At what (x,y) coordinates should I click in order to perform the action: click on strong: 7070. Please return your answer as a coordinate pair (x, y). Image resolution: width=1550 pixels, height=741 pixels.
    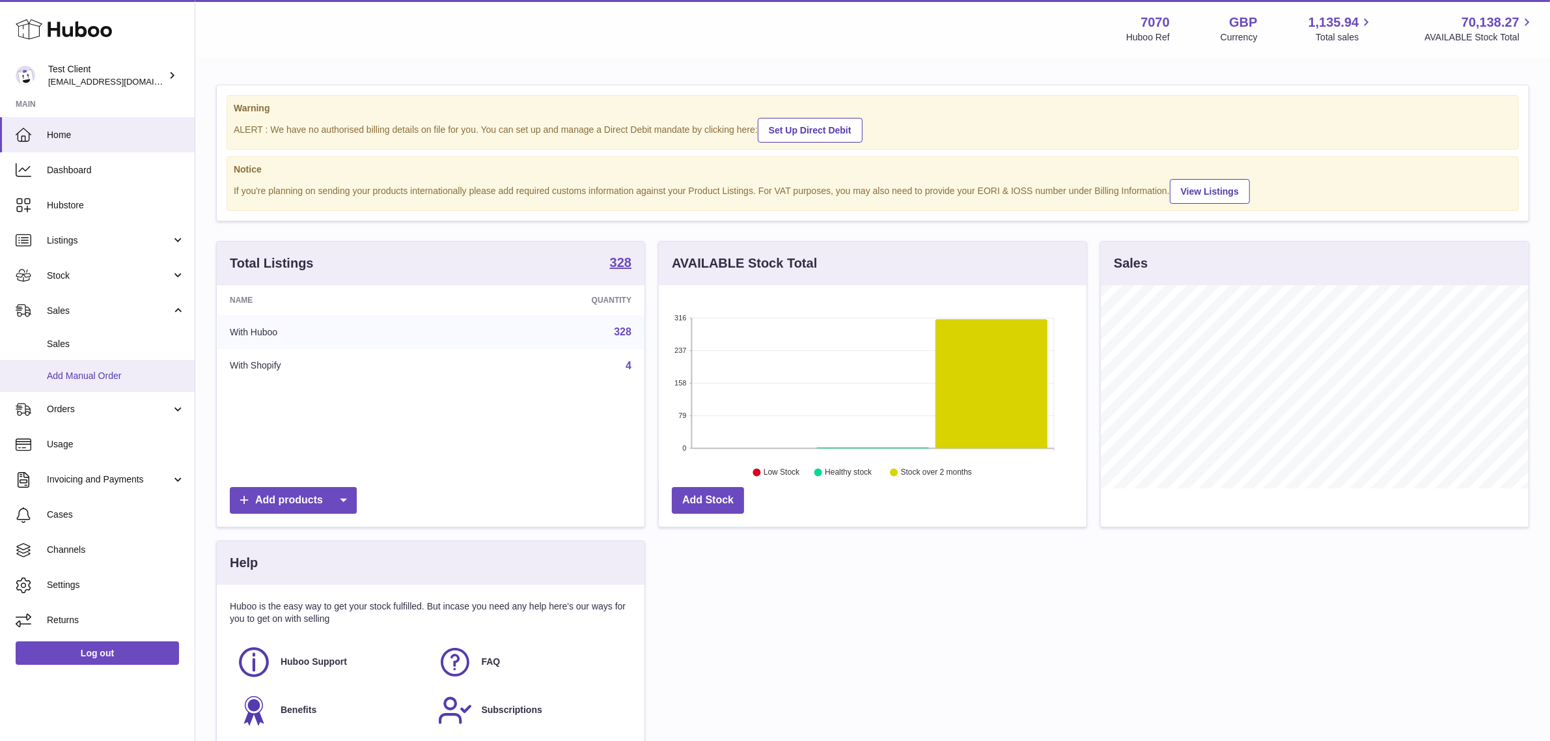
    Looking at the image, I should click on (1155, 22).